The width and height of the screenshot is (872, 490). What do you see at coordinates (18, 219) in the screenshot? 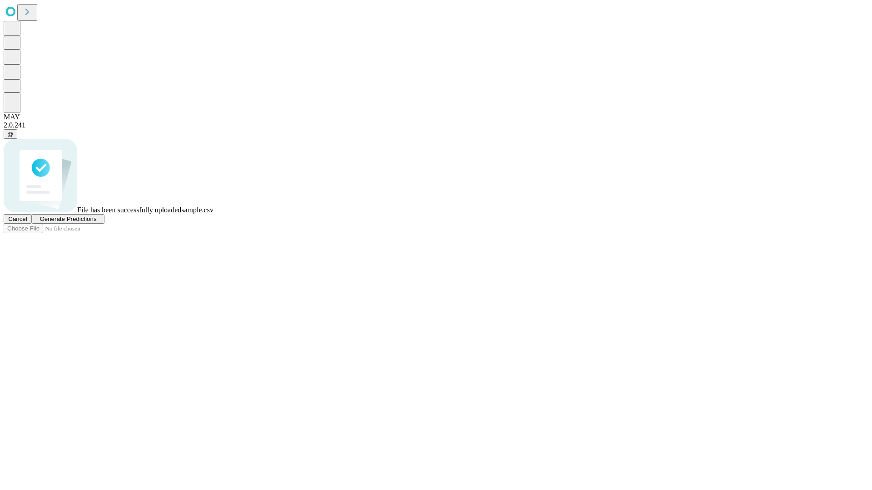
I see `button: Cancel` at bounding box center [18, 219].